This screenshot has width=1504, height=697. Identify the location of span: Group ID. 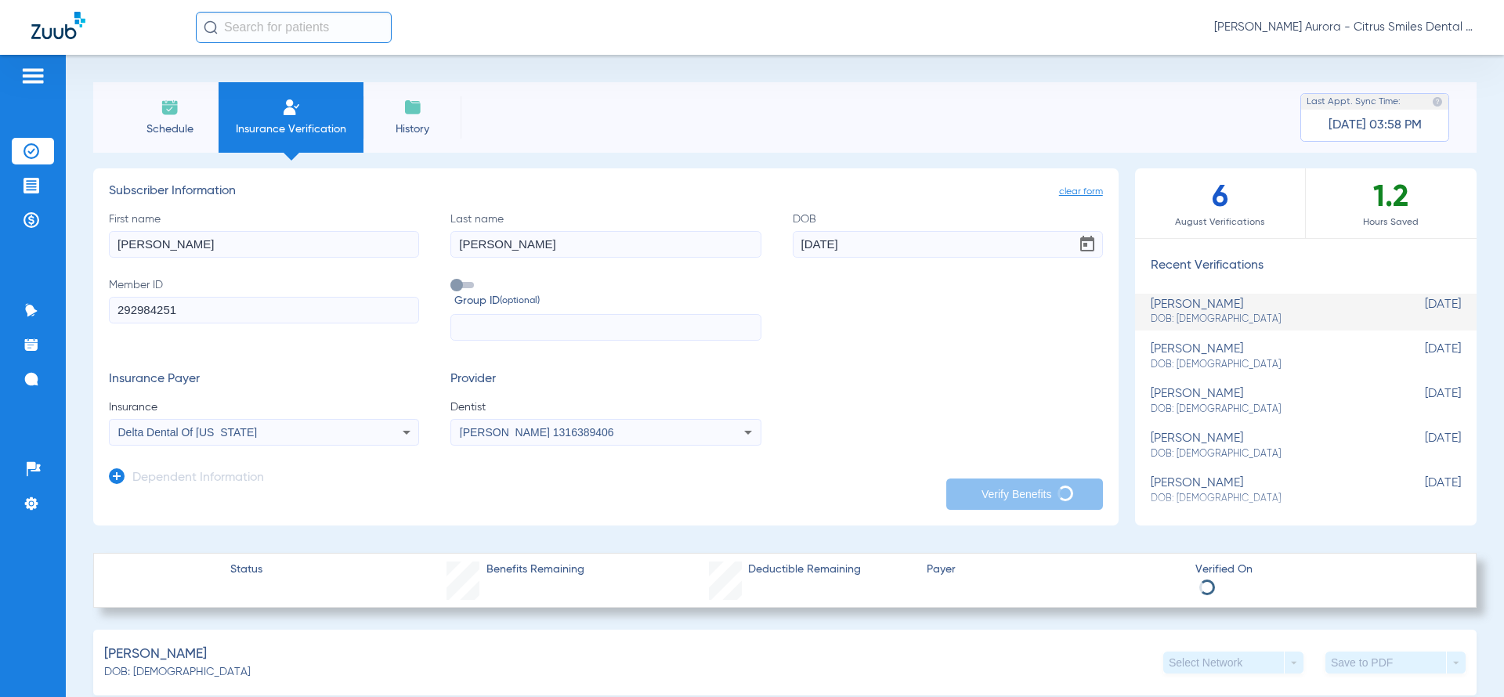
(607, 301).